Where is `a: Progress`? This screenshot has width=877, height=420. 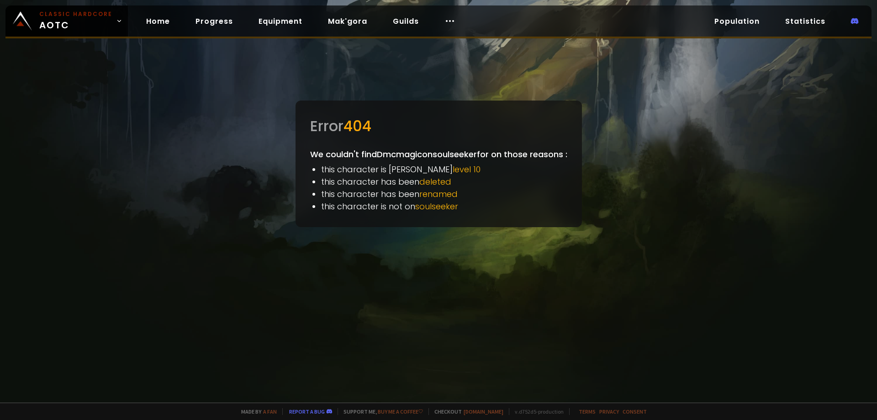 a: Progress is located at coordinates (214, 21).